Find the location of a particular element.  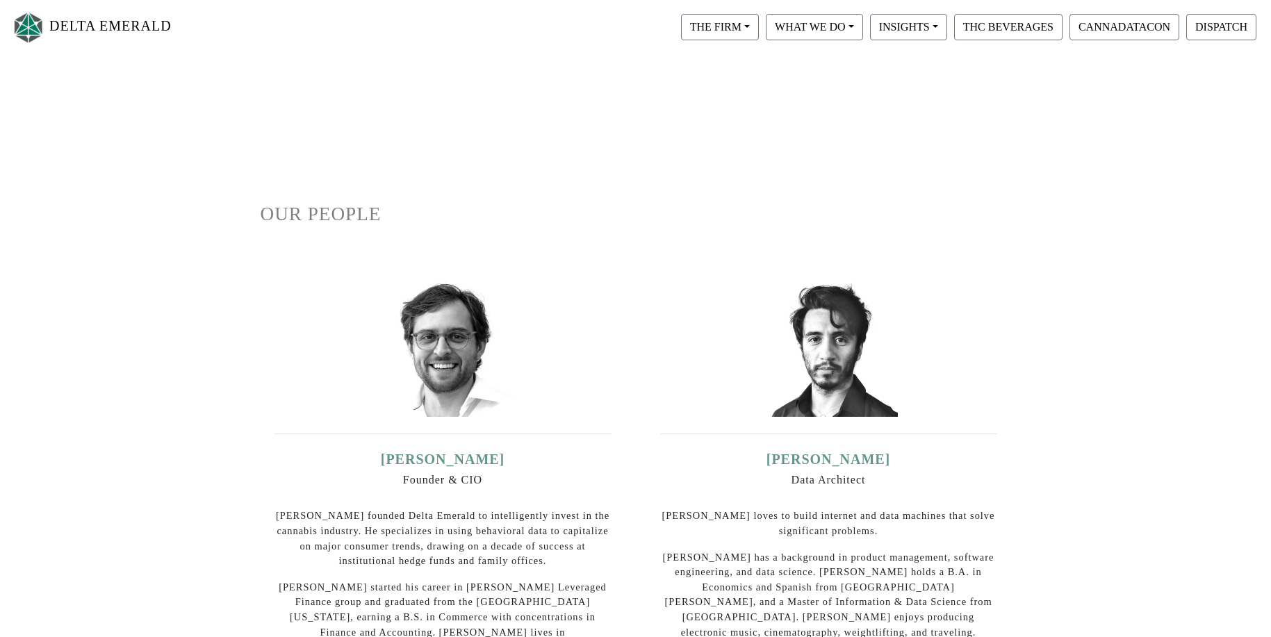

h1: OUR PEOPLE is located at coordinates (636, 214).